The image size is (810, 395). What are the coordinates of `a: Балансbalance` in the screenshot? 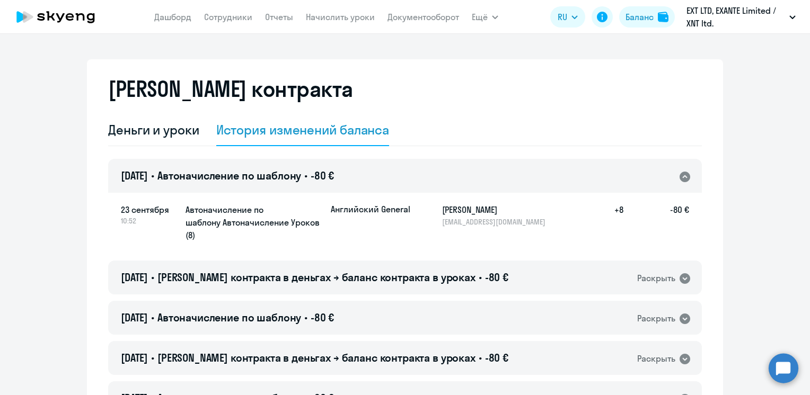 It's located at (647, 17).